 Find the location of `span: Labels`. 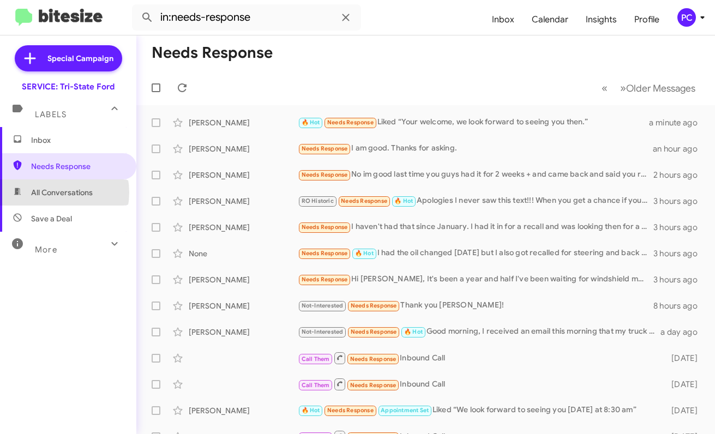

span: Labels is located at coordinates (51, 114).